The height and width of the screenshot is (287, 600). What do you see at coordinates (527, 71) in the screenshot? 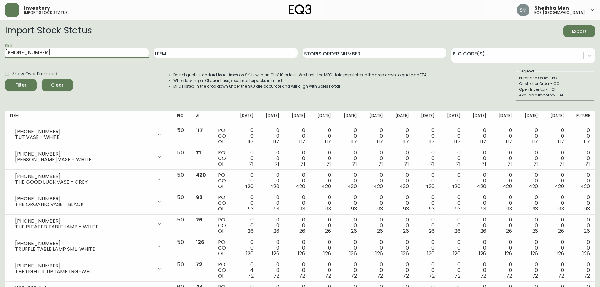
I see `legend: Legend` at bounding box center [527, 71].